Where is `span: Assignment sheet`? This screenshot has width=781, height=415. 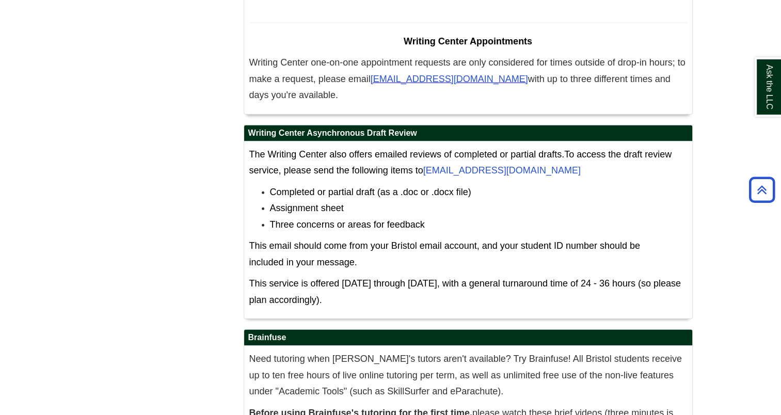
span: Assignment sheet is located at coordinates (307, 208).